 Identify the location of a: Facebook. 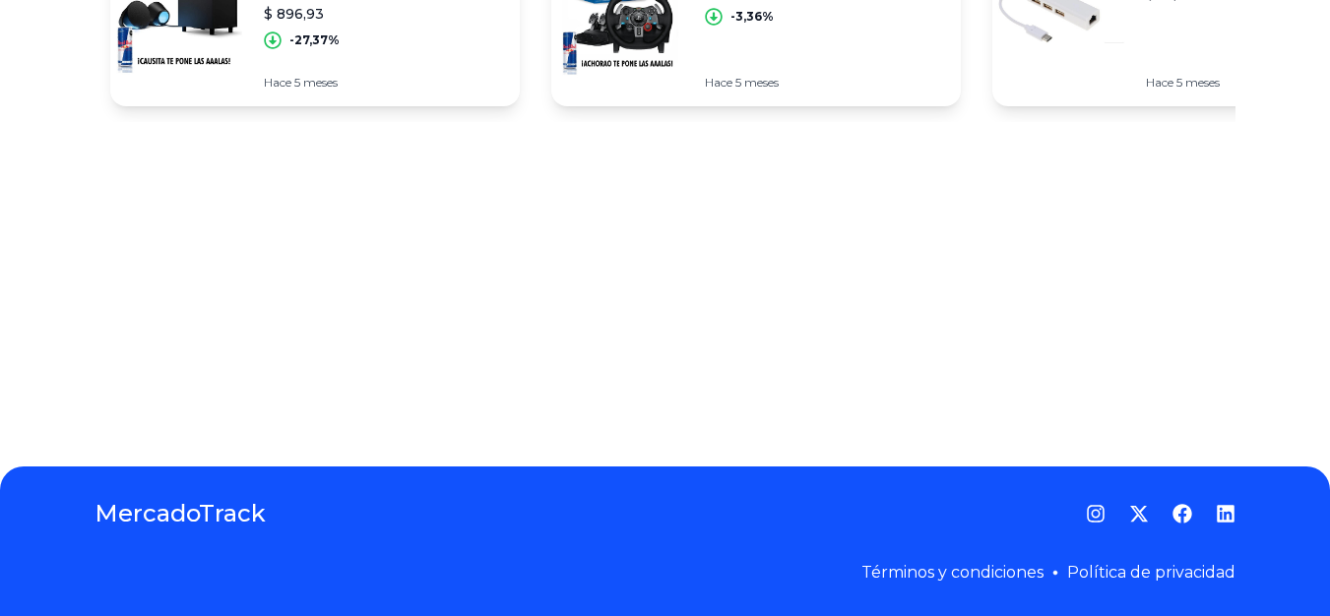
(1183, 514).